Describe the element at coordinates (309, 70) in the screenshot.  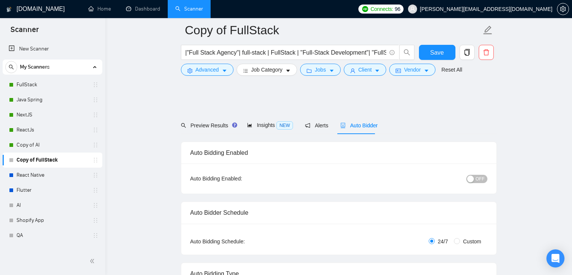
I see `span: folder` at that location.